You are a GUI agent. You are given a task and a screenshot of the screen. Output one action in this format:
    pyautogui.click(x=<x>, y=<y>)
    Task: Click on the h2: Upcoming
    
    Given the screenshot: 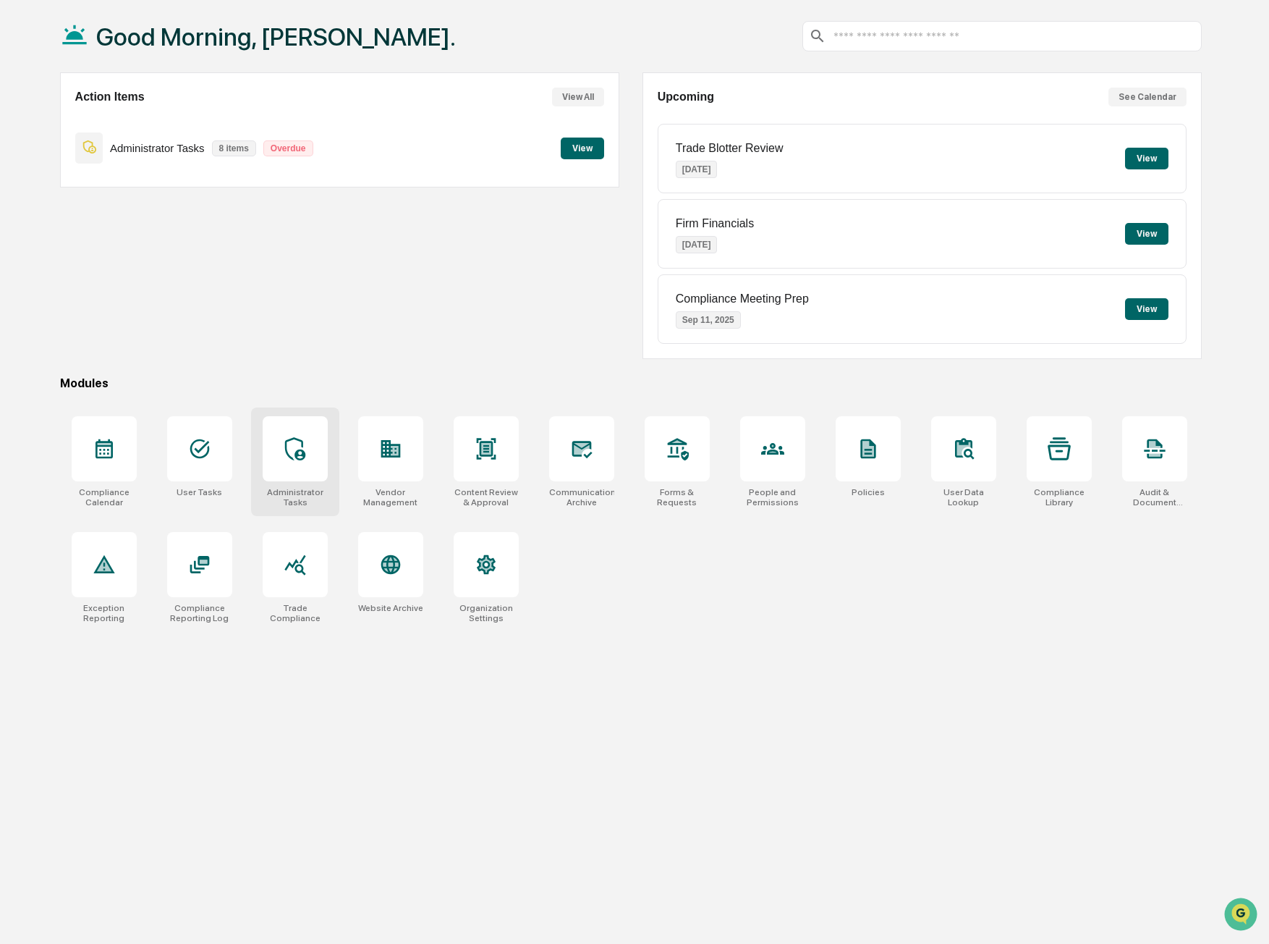 What is the action you would take?
    pyautogui.click(x=686, y=97)
    